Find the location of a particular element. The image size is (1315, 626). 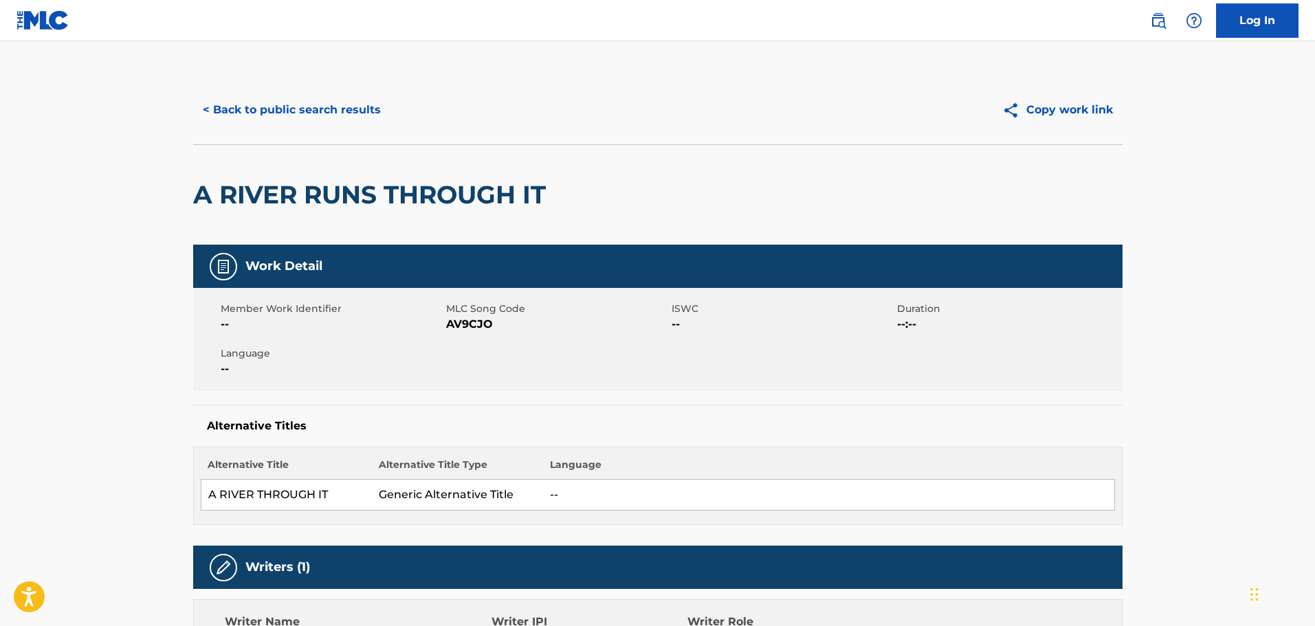

h5: Writers (1) is located at coordinates (278, 567).